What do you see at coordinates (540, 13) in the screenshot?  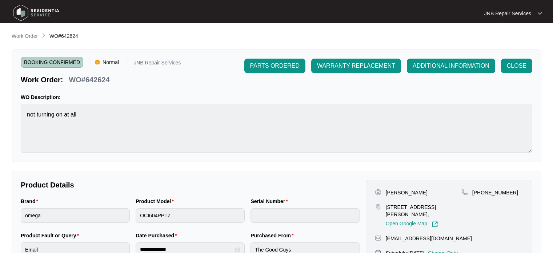 I see `img: dropdown arrow` at bounding box center [540, 13].